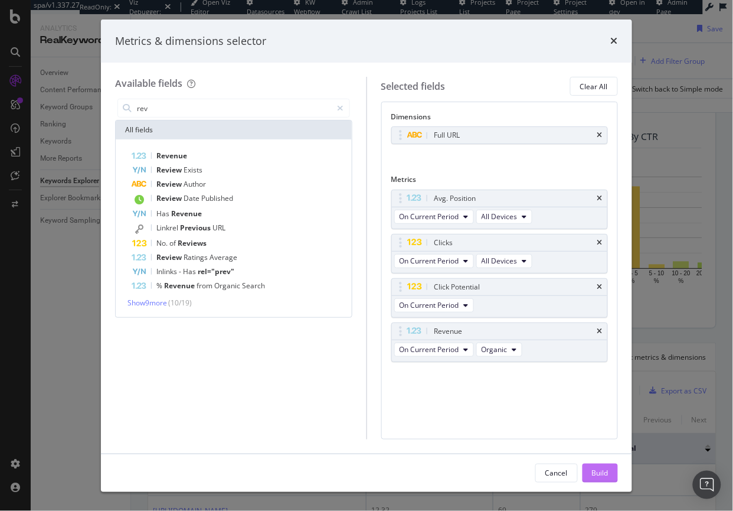  Describe the element at coordinates (192, 243) in the screenshot. I see `span: Reviews` at that location.